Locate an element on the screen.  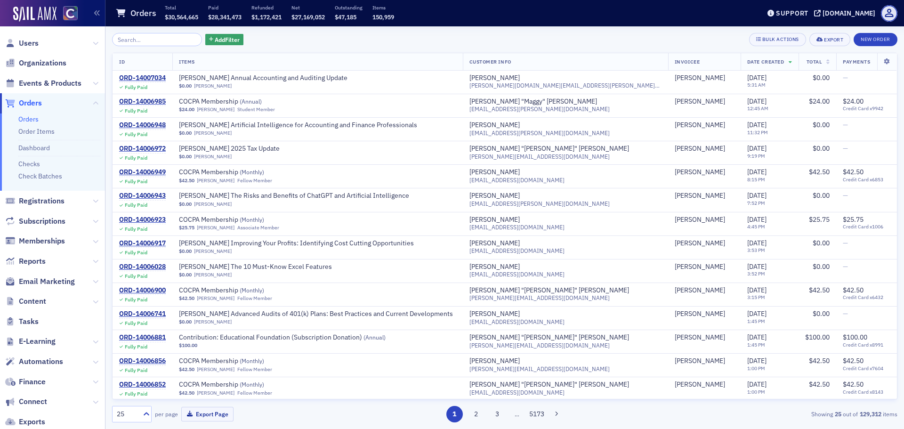
span: Total is located at coordinates (814, 62).